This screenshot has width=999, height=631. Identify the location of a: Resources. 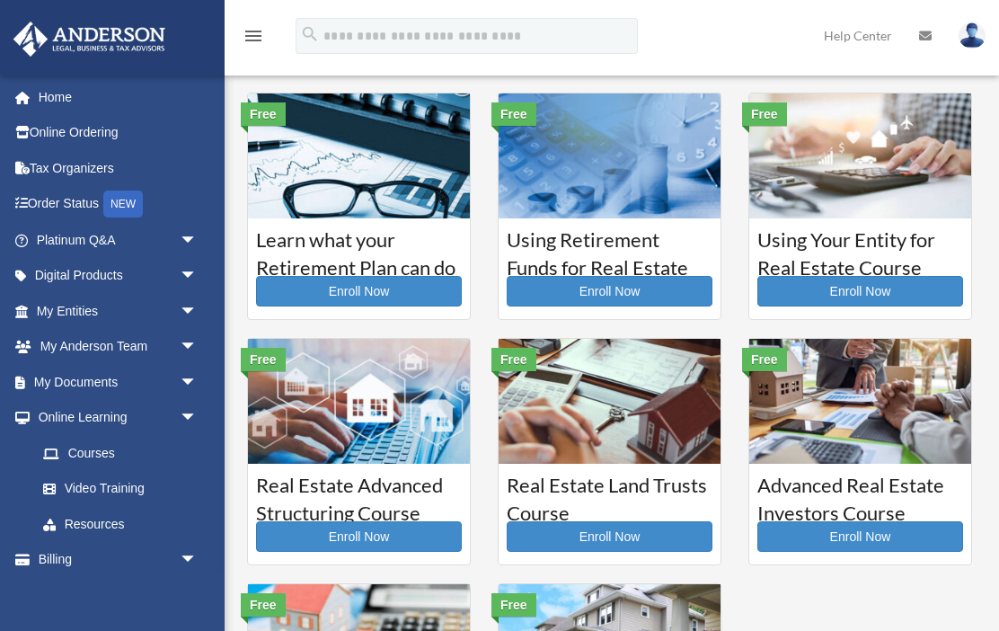
(125, 524).